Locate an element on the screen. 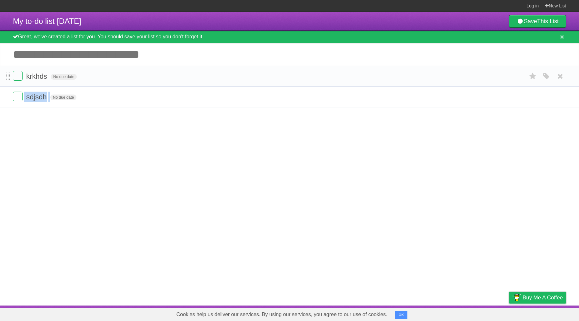  a: Privacy is located at coordinates (509, 313).